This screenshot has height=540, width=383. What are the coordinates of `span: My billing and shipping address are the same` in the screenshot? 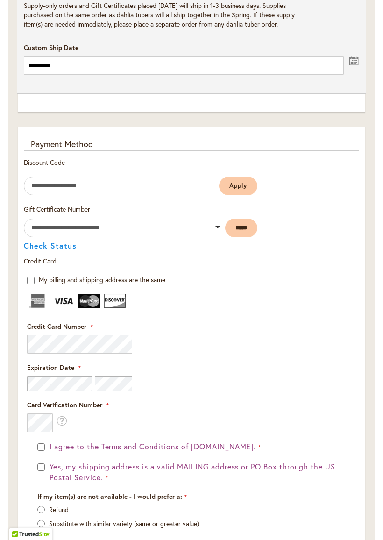 It's located at (102, 279).